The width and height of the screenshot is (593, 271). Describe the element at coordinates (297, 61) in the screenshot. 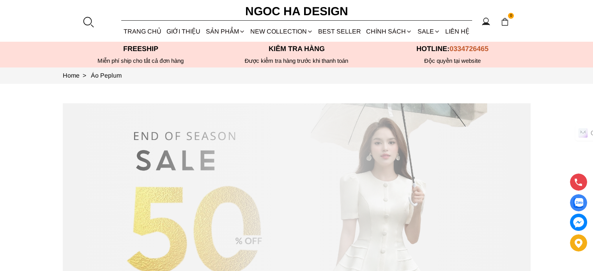

I see `p: Được kiểm tra hàng trước khi thanh toán` at that location.